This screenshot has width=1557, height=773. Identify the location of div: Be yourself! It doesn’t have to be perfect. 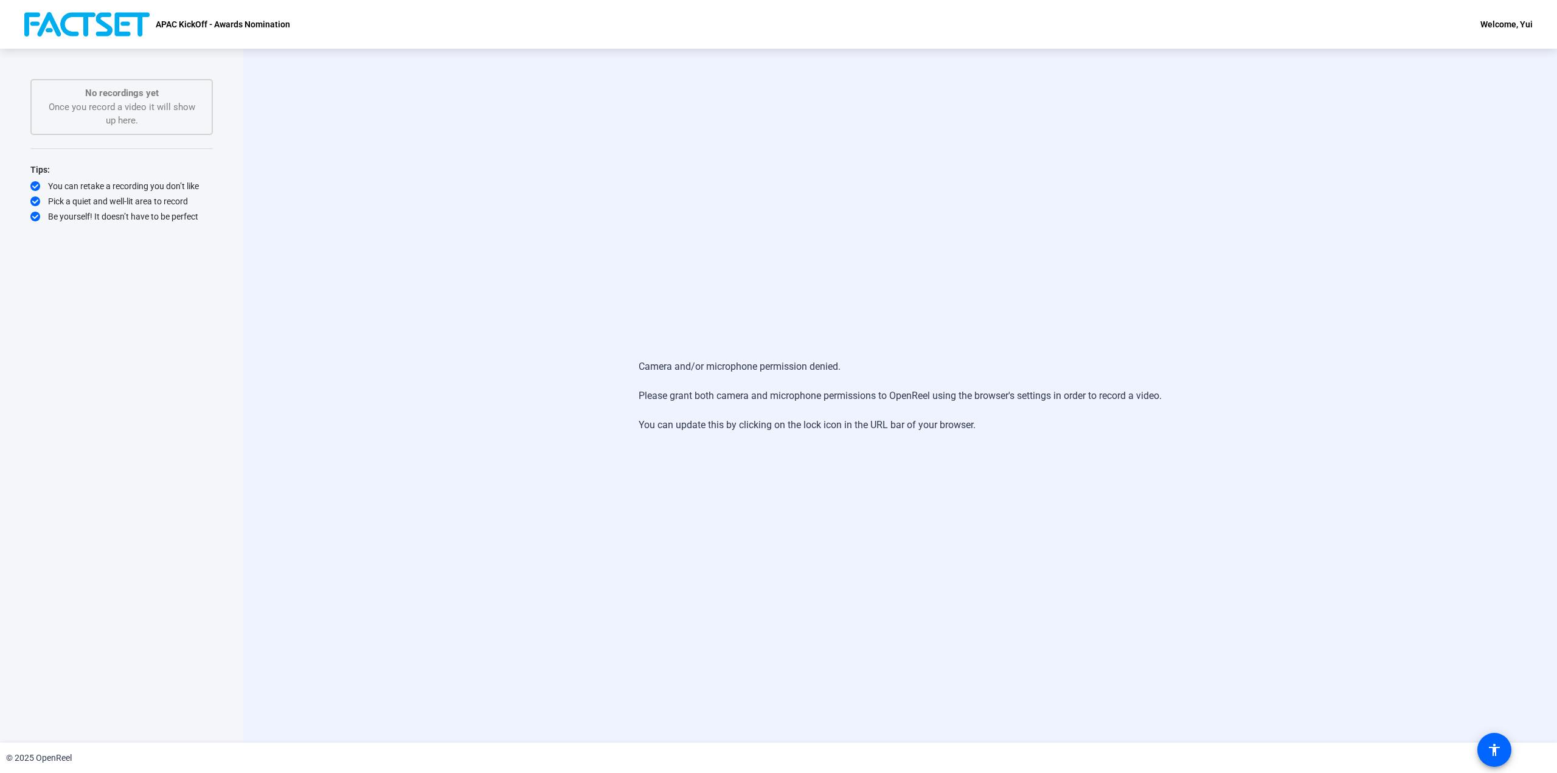
(122, 216).